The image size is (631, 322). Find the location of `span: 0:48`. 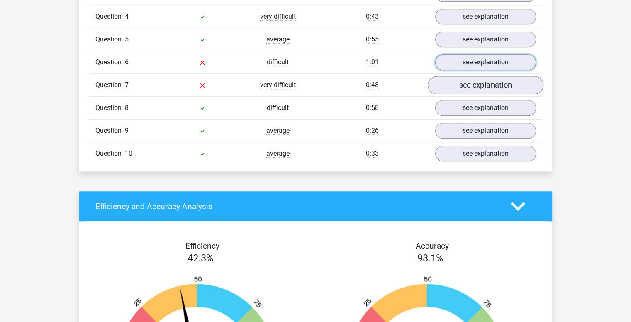

span: 0:48 is located at coordinates (372, 85).